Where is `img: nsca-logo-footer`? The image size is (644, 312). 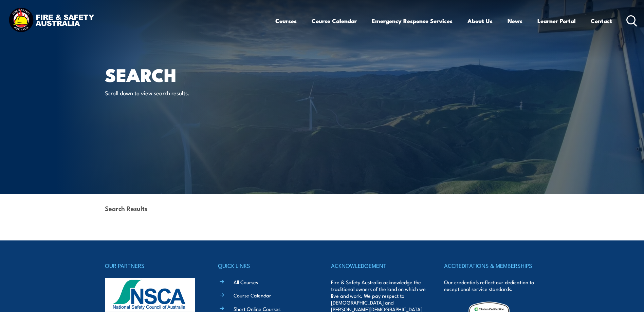
img: nsca-logo-footer is located at coordinates (150, 295).